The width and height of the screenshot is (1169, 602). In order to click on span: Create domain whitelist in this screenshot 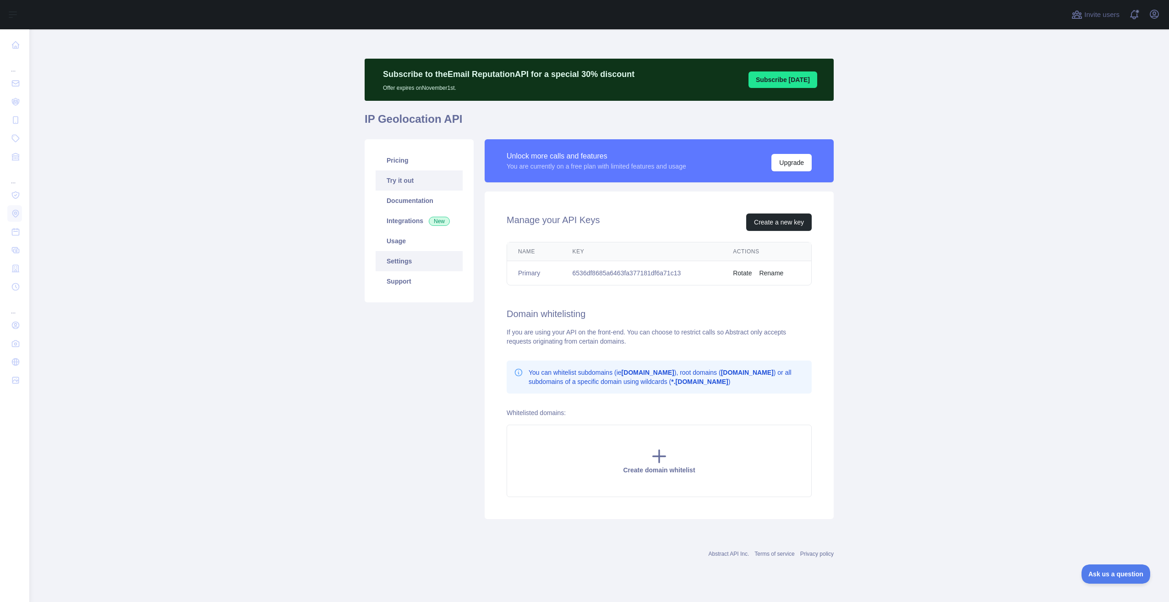, I will do `click(658, 470)`.